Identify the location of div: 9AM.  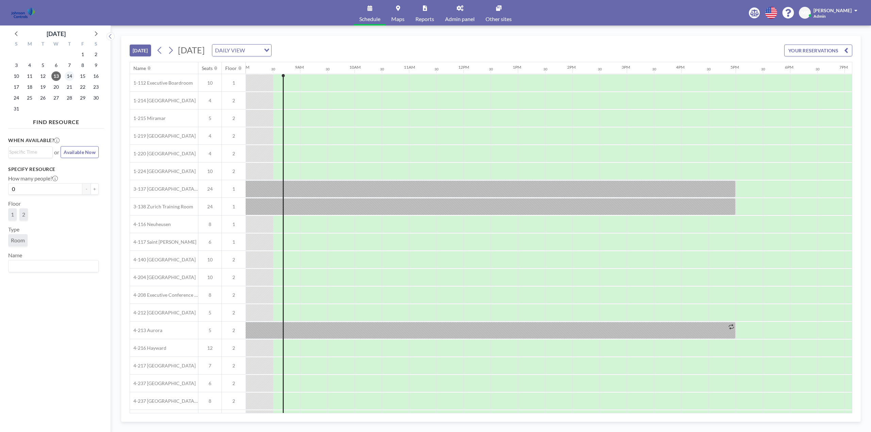
(299, 67).